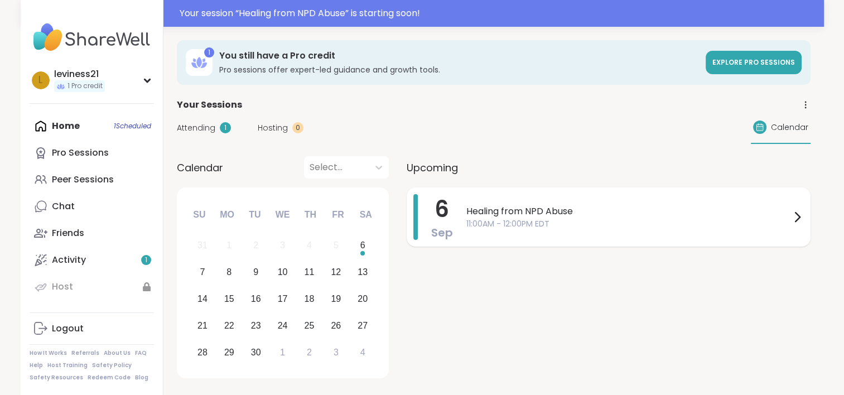 The width and height of the screenshot is (844, 395). Describe the element at coordinates (202, 298) in the screenshot. I see `div: 14` at that location.